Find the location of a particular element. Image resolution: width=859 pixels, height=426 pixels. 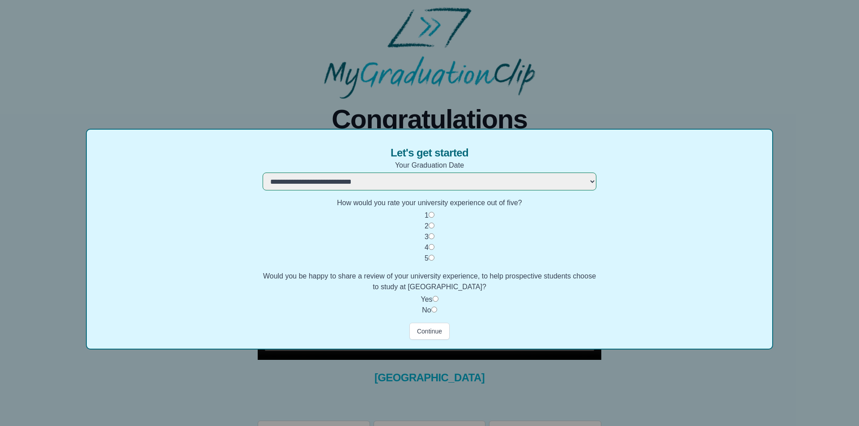

label: 1 is located at coordinates (426, 215).